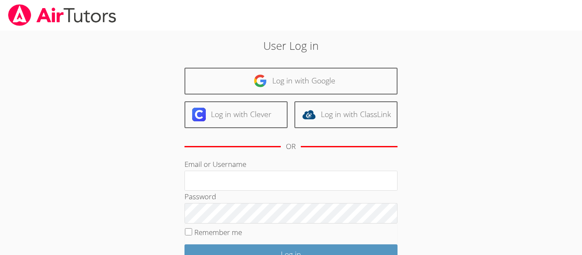 Image resolution: width=582 pixels, height=255 pixels. I want to click on label: Email or Username, so click(215, 164).